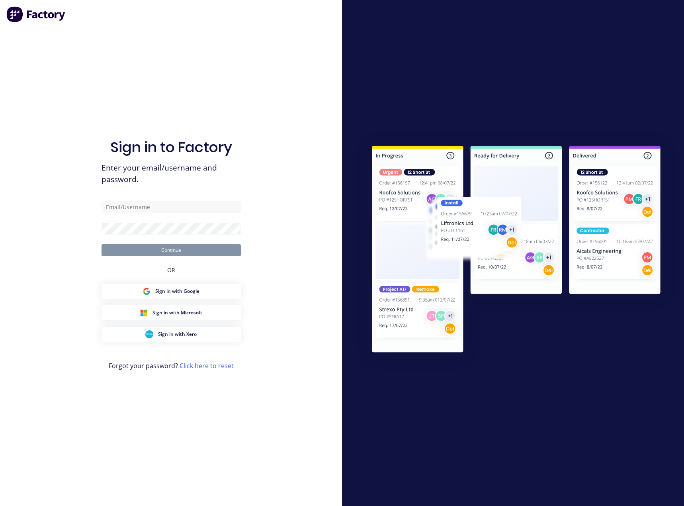  What do you see at coordinates (171, 313) in the screenshot?
I see `button: Microsoft Sign inSign in with Microsoft` at bounding box center [171, 313].